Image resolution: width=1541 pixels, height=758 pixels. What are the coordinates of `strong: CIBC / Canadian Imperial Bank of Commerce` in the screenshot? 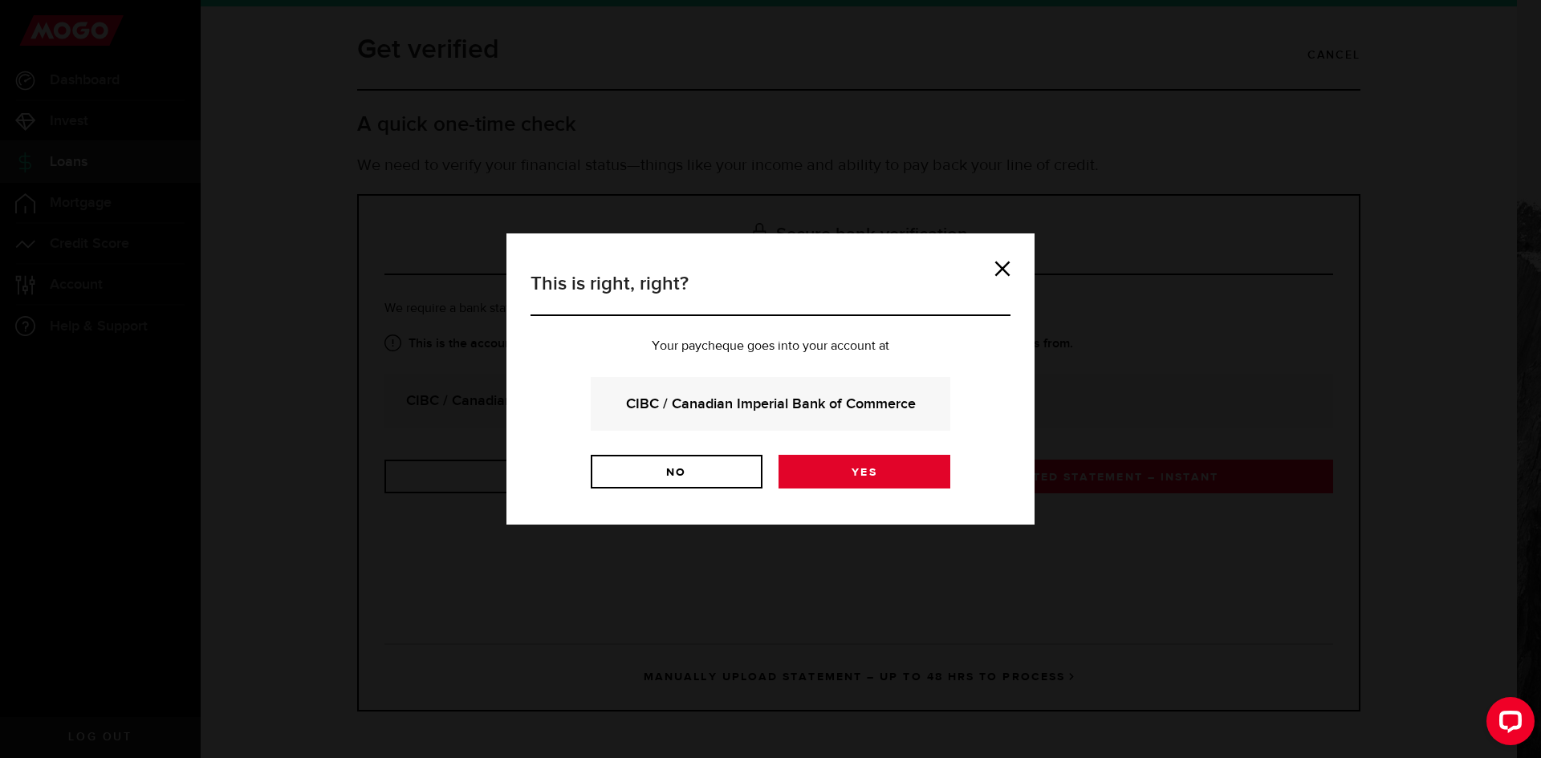 It's located at (770, 404).